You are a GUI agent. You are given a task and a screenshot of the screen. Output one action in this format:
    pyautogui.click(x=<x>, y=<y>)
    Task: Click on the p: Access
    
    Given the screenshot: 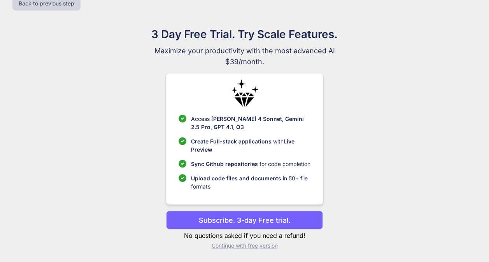 What is the action you would take?
    pyautogui.click(x=251, y=123)
    